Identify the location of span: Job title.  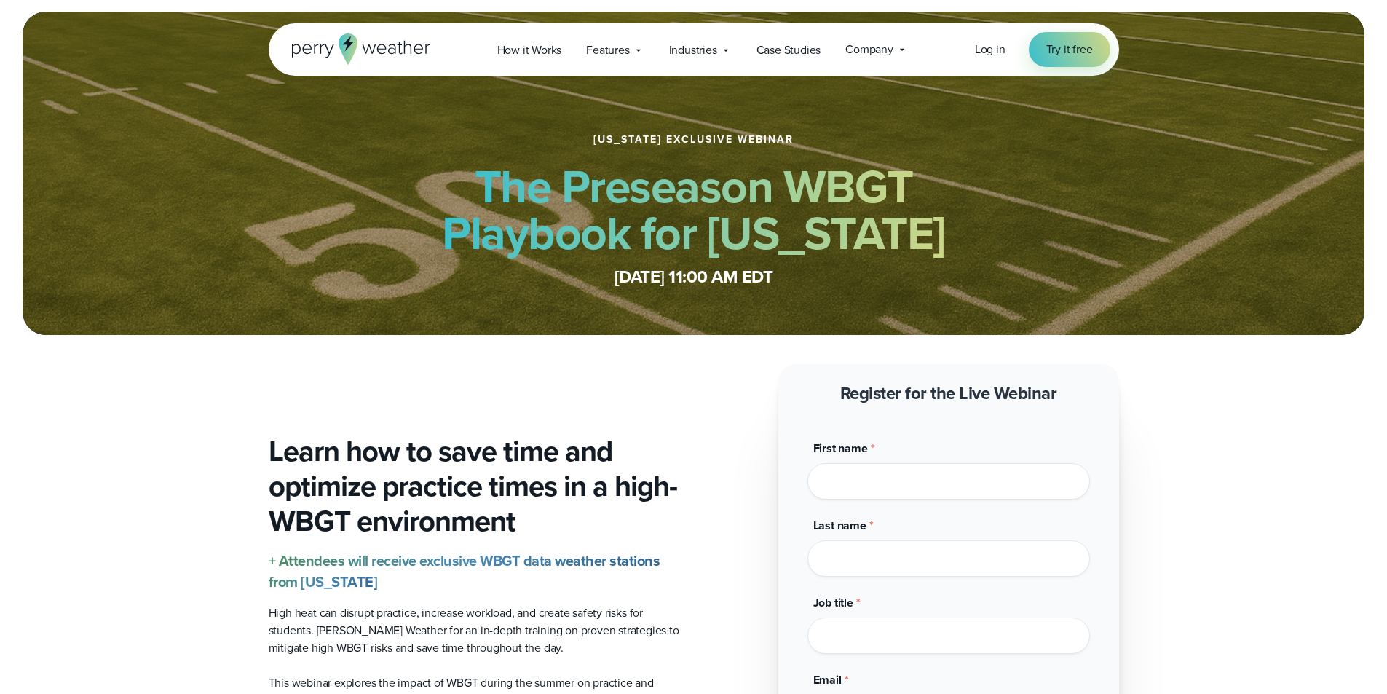
(833, 602).